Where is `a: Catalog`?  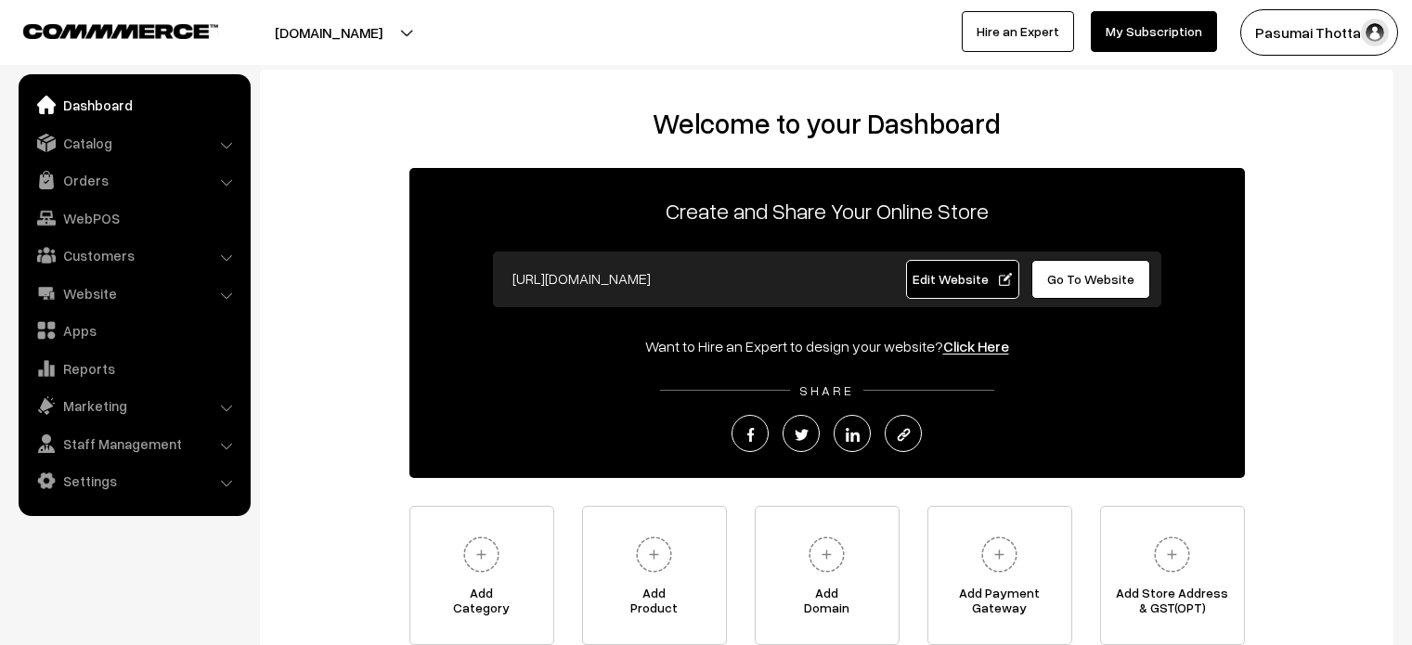 a: Catalog is located at coordinates (134, 143).